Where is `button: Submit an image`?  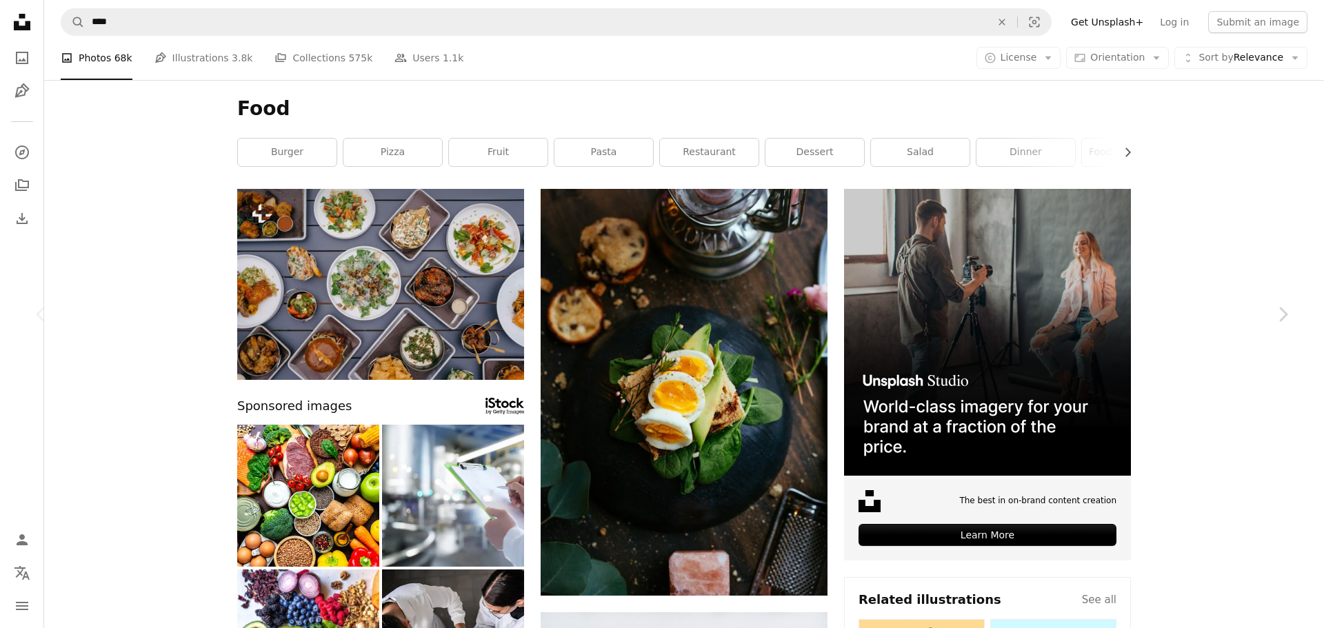
button: Submit an image is located at coordinates (1258, 22).